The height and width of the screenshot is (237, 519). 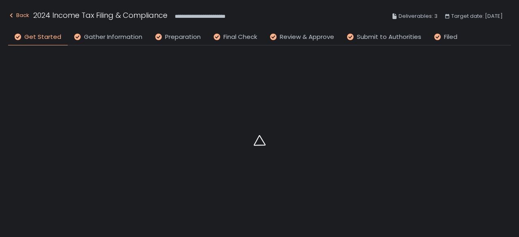 What do you see at coordinates (183, 37) in the screenshot?
I see `span: Preparation` at bounding box center [183, 37].